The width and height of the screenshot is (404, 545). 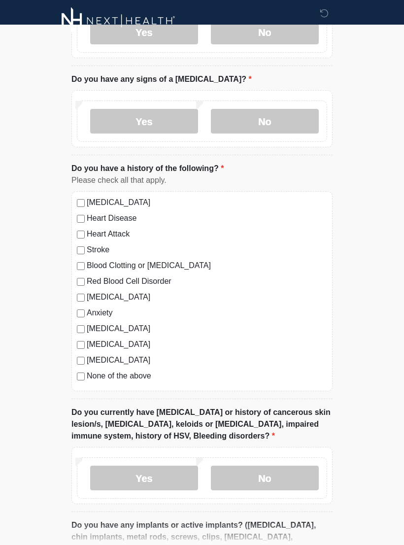 I want to click on div: Please check all that apply., so click(x=202, y=181).